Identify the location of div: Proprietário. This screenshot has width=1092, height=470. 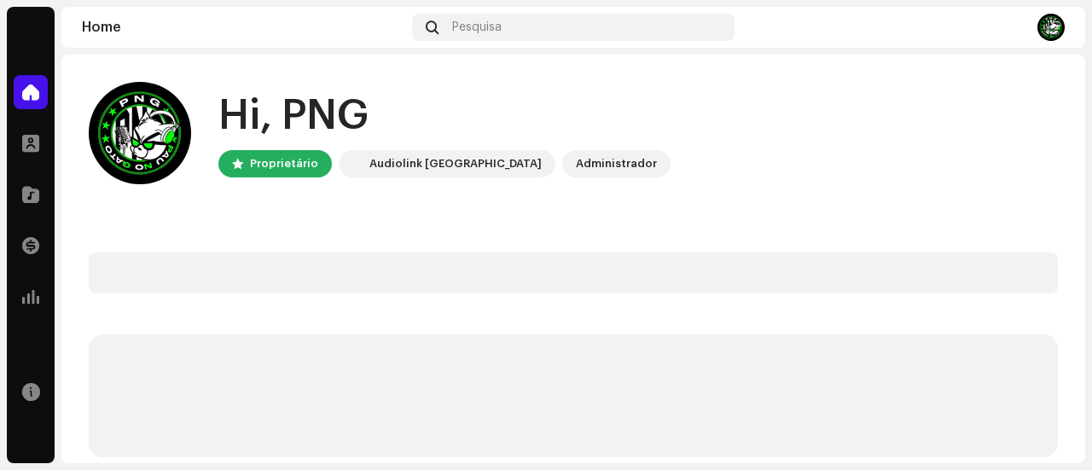
(284, 164).